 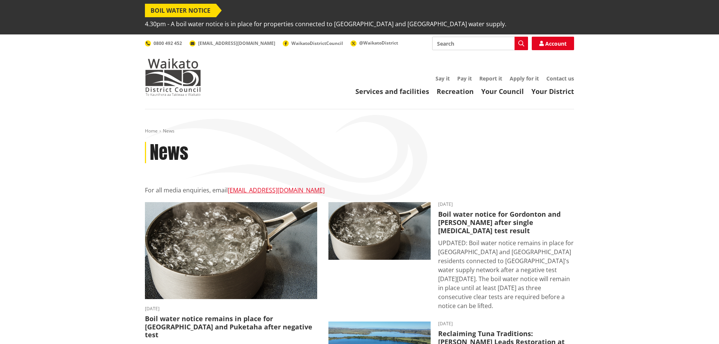 What do you see at coordinates (442, 78) in the screenshot?
I see `a: Say it` at bounding box center [442, 78].